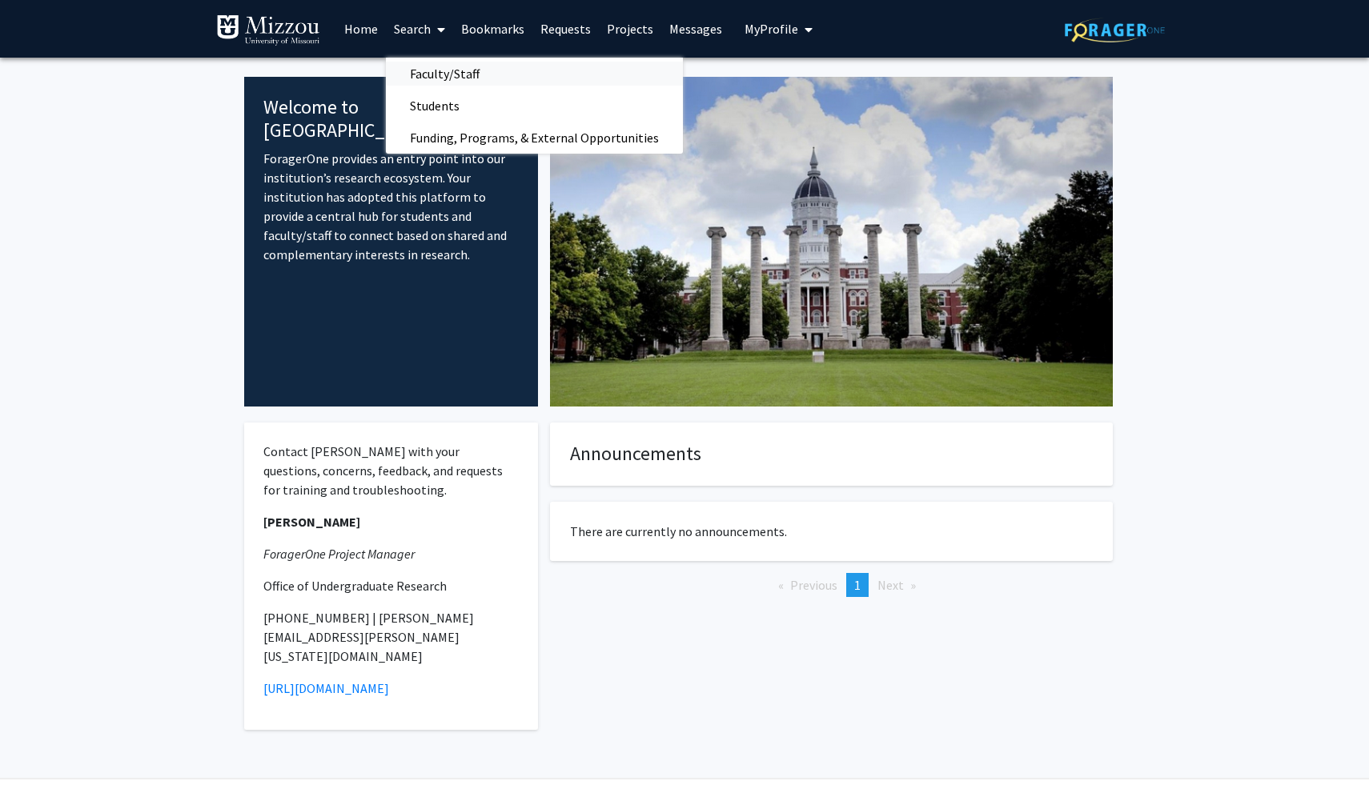 This screenshot has height=785, width=1369. I want to click on span: Faculty/Staff, so click(444, 74).